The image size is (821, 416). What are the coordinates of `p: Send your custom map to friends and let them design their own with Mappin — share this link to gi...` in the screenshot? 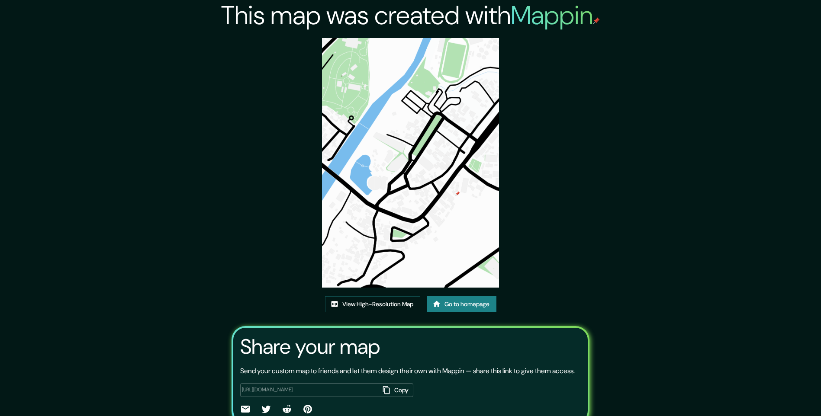 It's located at (407, 371).